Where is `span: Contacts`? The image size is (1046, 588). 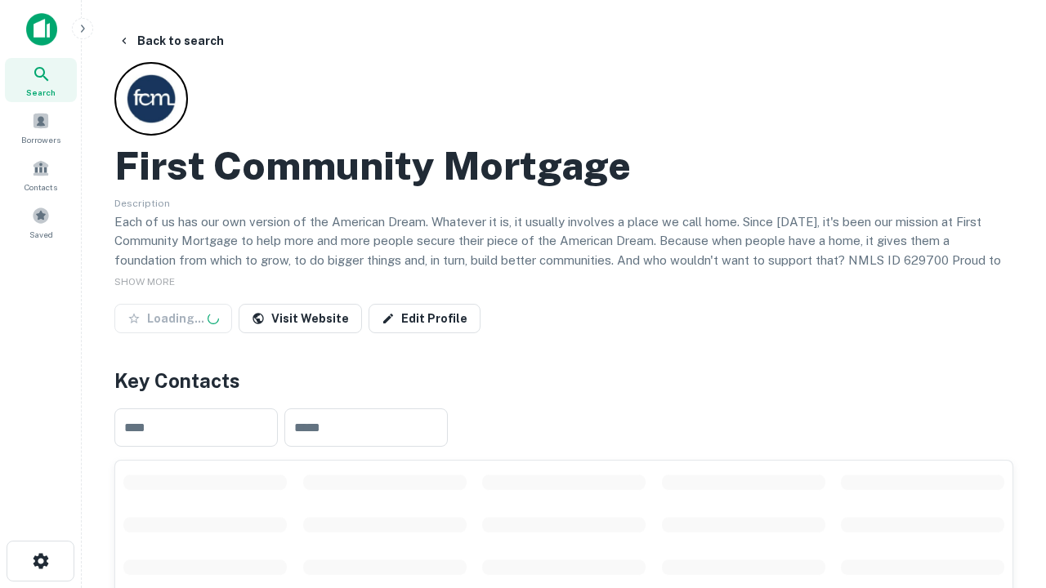 span: Contacts is located at coordinates (41, 187).